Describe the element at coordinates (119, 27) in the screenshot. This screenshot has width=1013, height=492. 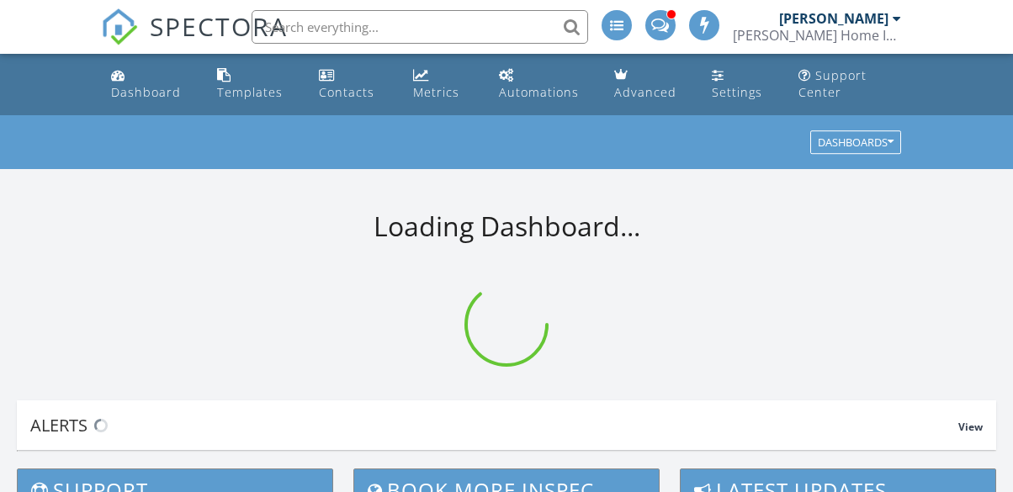
I see `img: The Best Home Inspection Software - Spectora` at that location.